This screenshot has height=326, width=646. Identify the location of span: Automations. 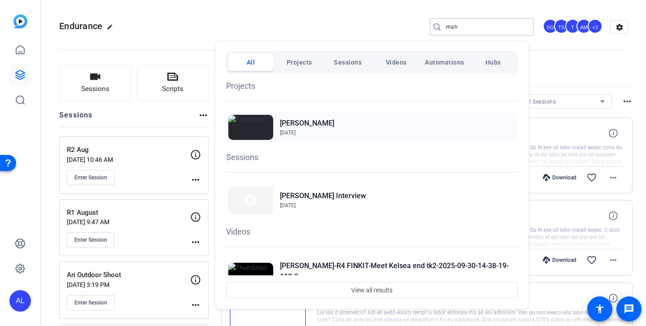
(444, 62).